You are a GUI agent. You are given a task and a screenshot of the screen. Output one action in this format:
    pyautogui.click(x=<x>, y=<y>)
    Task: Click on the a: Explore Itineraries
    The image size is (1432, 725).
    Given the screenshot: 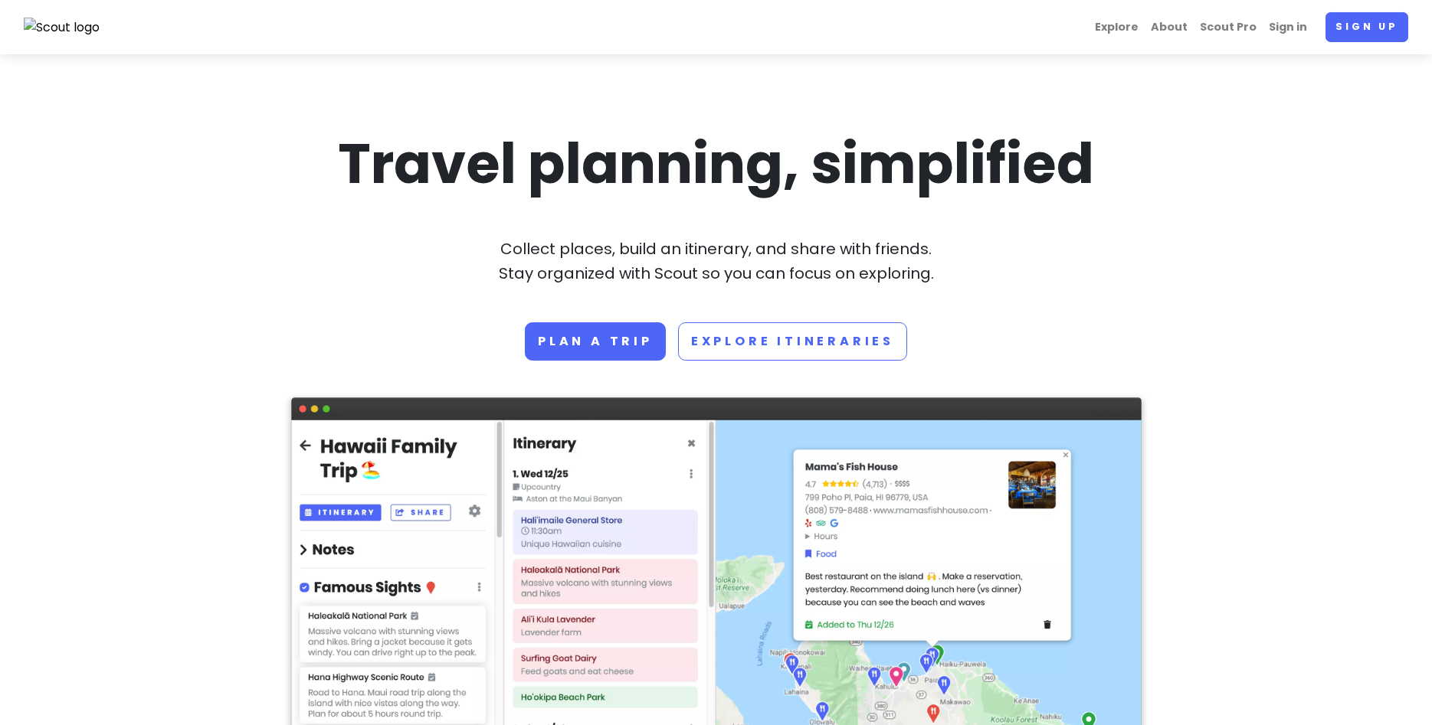 What is the action you would take?
    pyautogui.click(x=792, y=342)
    